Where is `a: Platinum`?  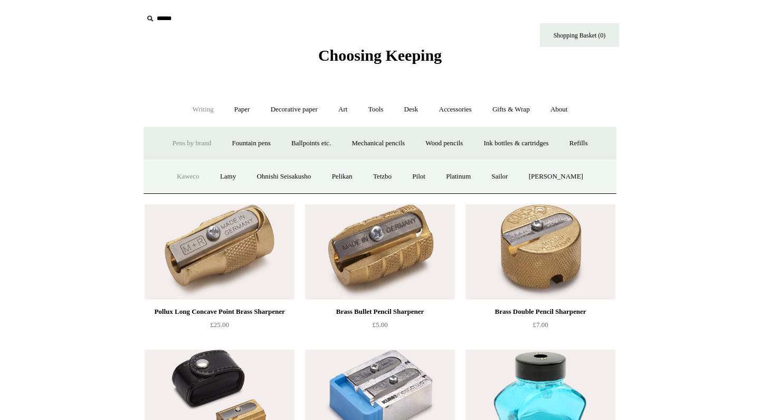 a: Platinum is located at coordinates (458, 176).